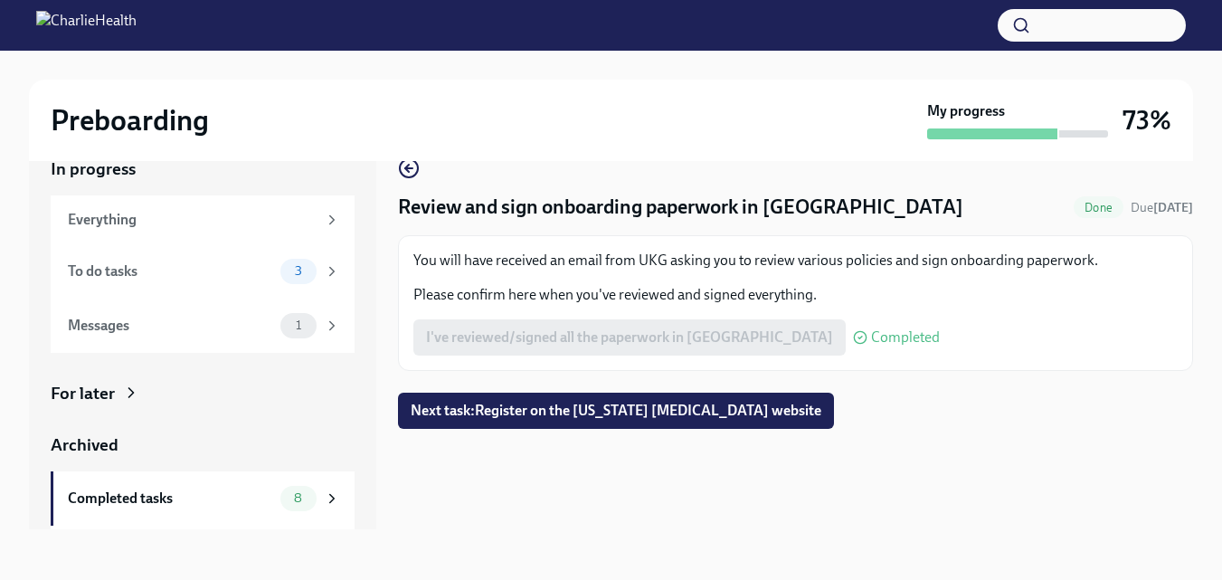  I want to click on div: To do tasks, so click(170, 271).